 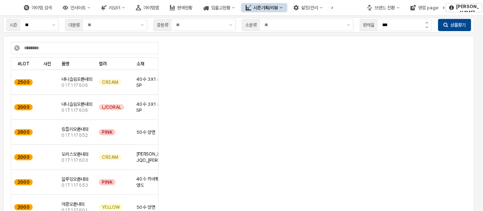 I want to click on p: 상품찾기, so click(x=458, y=25).